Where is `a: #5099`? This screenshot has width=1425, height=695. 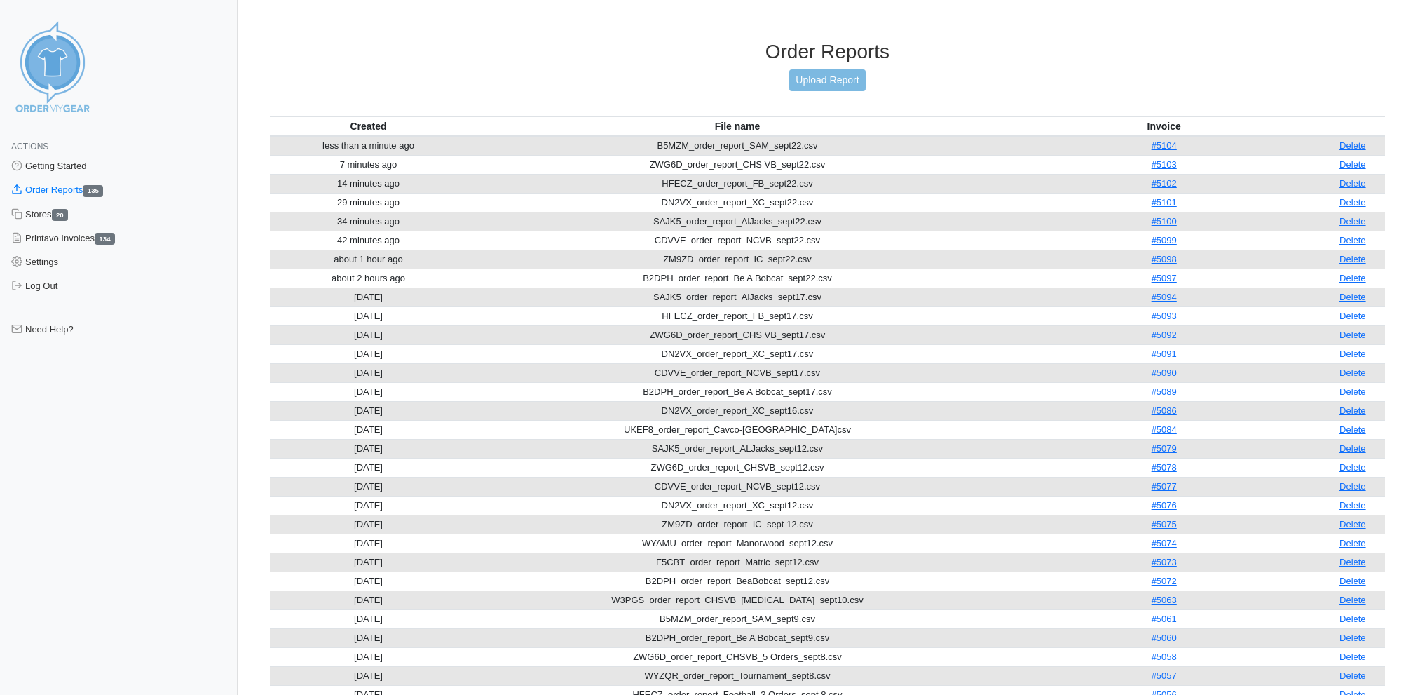 a: #5099 is located at coordinates (1165, 240).